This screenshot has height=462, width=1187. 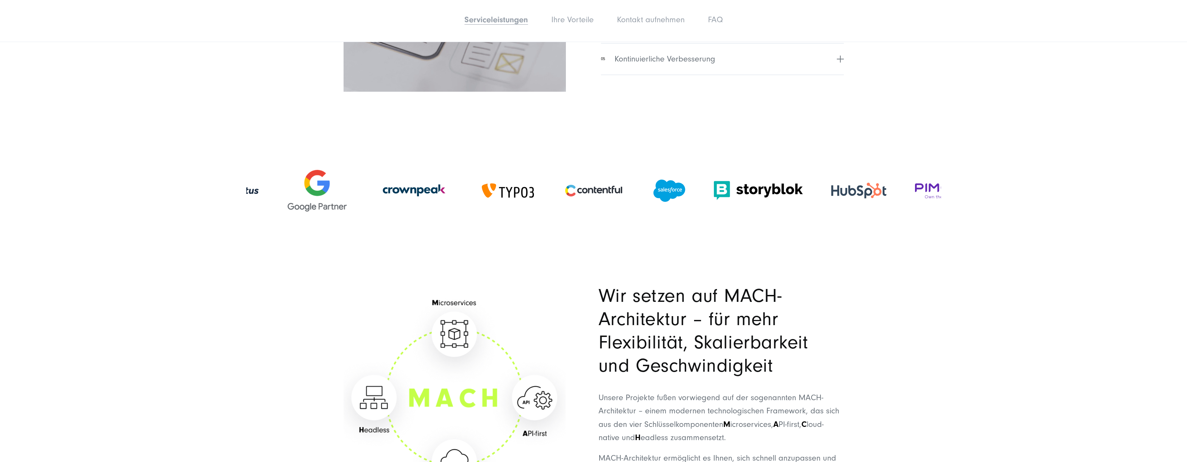 What do you see at coordinates (665, 59) in the screenshot?
I see `span: Kontinuierliche Verbesserung` at bounding box center [665, 59].